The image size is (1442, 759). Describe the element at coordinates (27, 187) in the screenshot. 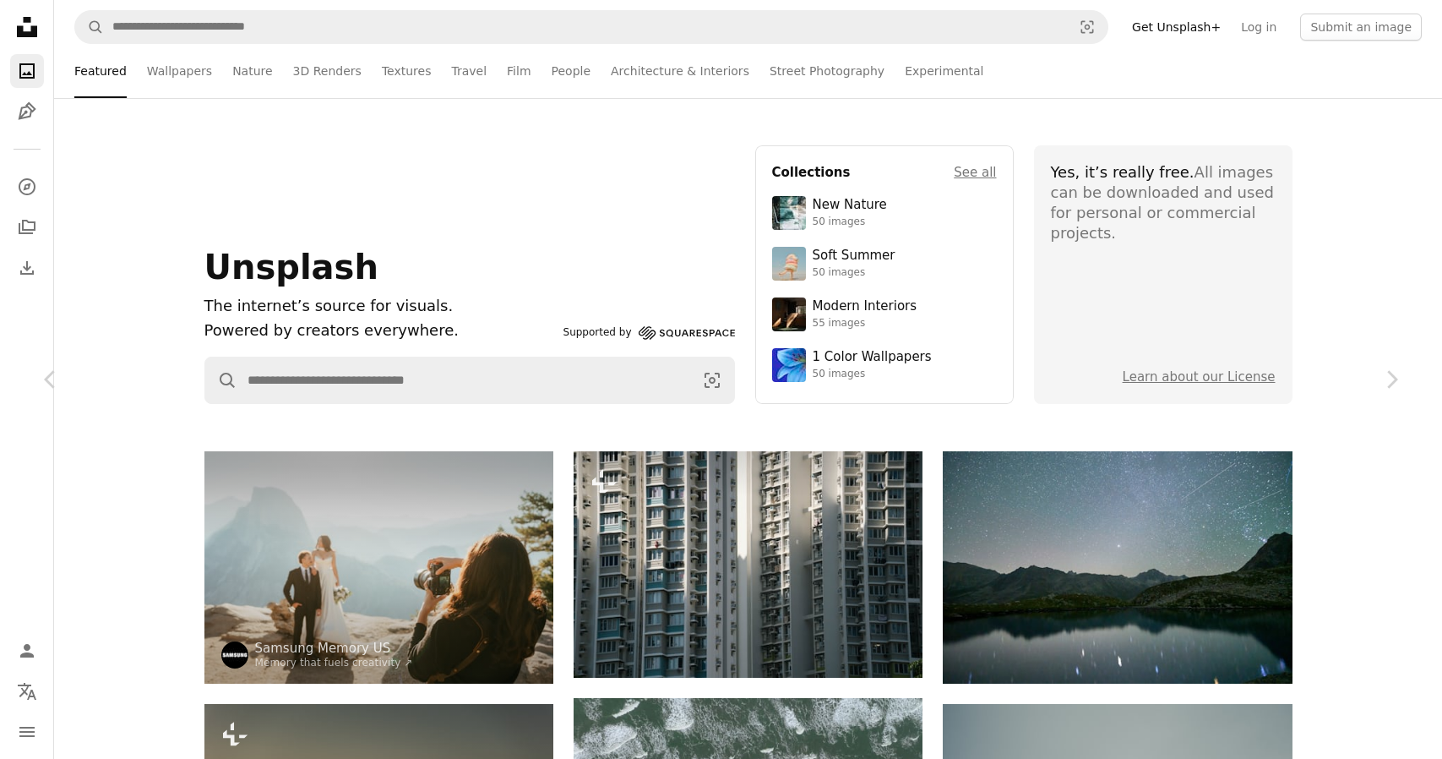

I see `a: Explore` at that location.